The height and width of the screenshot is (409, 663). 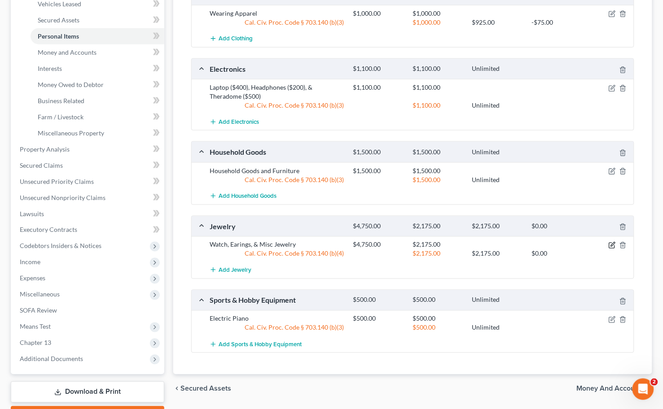 What do you see at coordinates (61, 101) in the screenshot?
I see `span: Business Related` at bounding box center [61, 101].